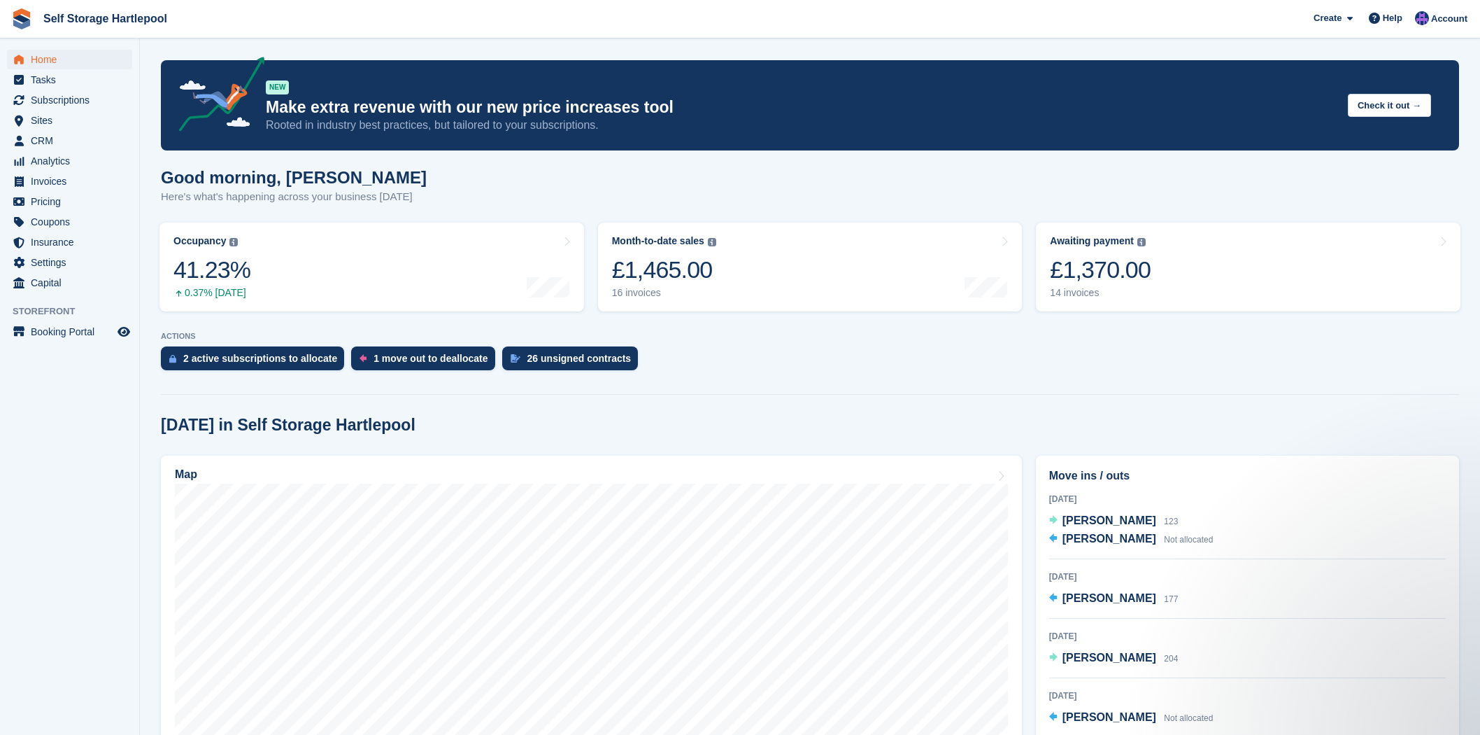 The height and width of the screenshot is (735, 1480). What do you see at coordinates (1100, 269) in the screenshot?
I see `div: £1,370.00` at bounding box center [1100, 269].